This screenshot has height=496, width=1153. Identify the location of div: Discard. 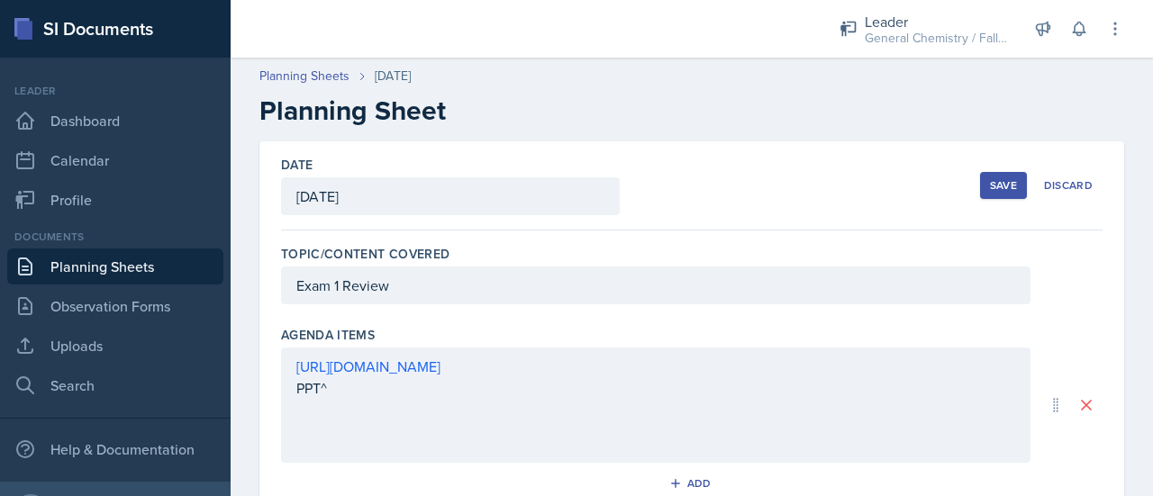
(1068, 185).